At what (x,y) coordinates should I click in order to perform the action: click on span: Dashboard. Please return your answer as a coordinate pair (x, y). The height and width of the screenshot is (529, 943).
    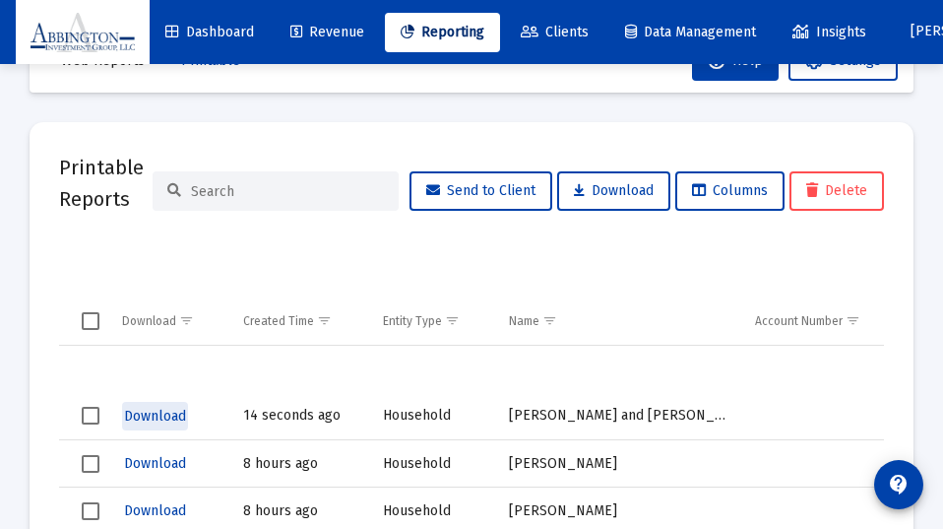
    Looking at the image, I should click on (210, 32).